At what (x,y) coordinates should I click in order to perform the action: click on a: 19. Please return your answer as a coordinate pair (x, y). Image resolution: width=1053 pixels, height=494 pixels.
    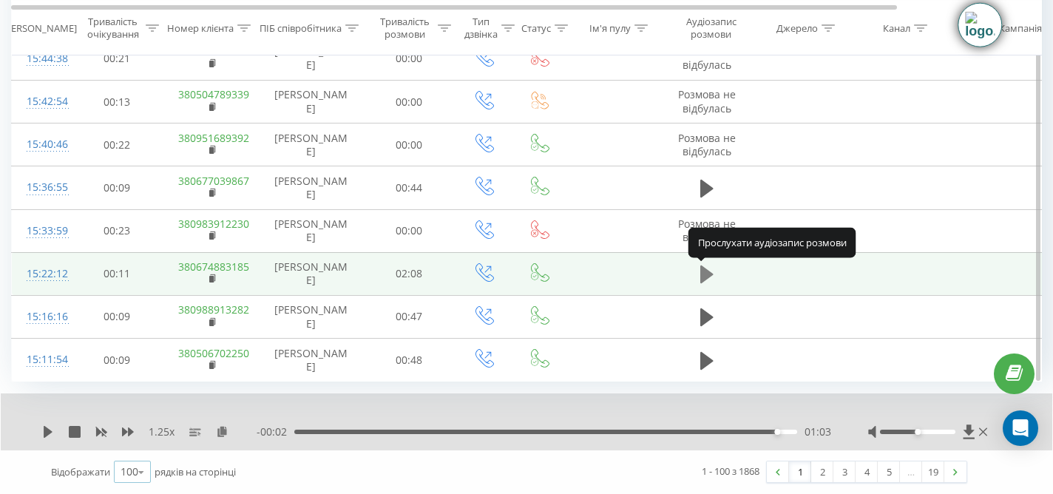
    Looking at the image, I should click on (933, 472).